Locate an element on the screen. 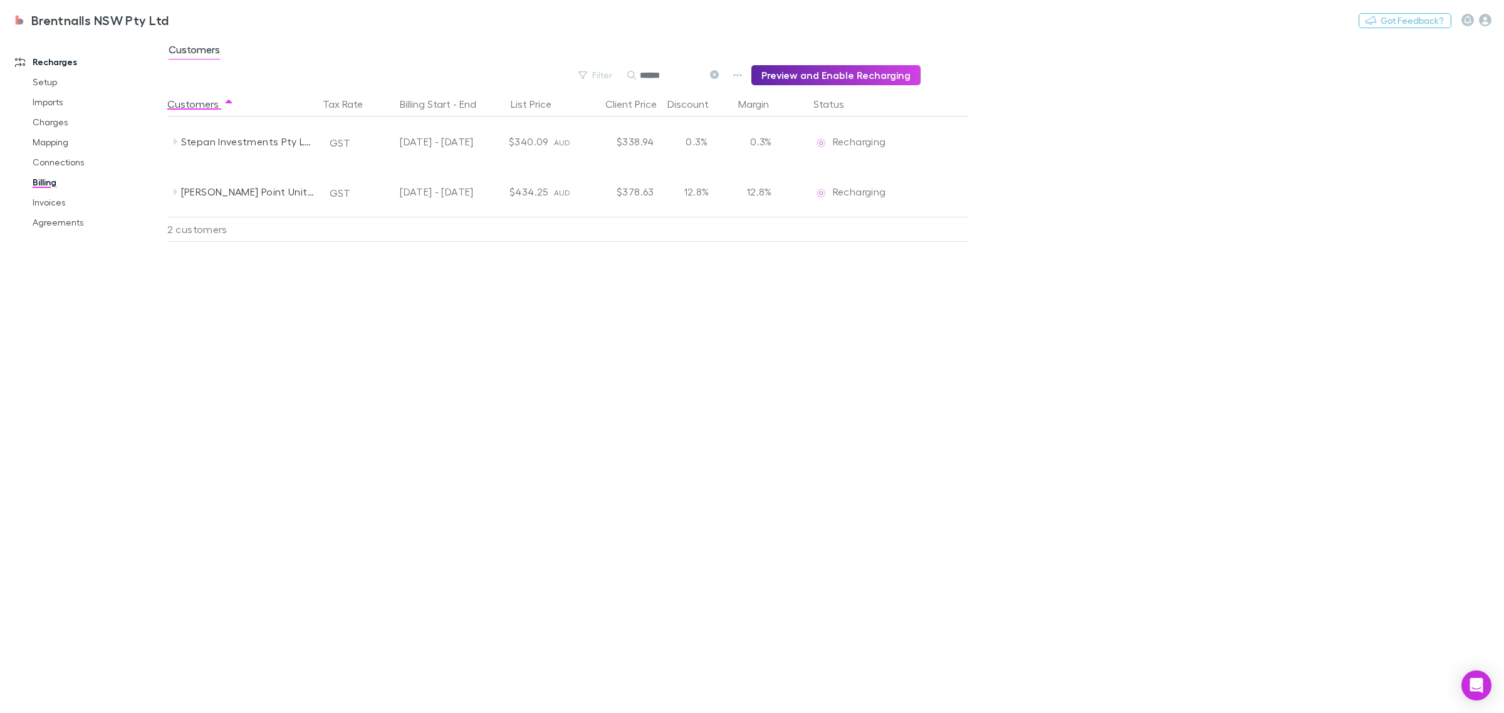 The image size is (1504, 713). div: $378.63 is located at coordinates (622, 192).